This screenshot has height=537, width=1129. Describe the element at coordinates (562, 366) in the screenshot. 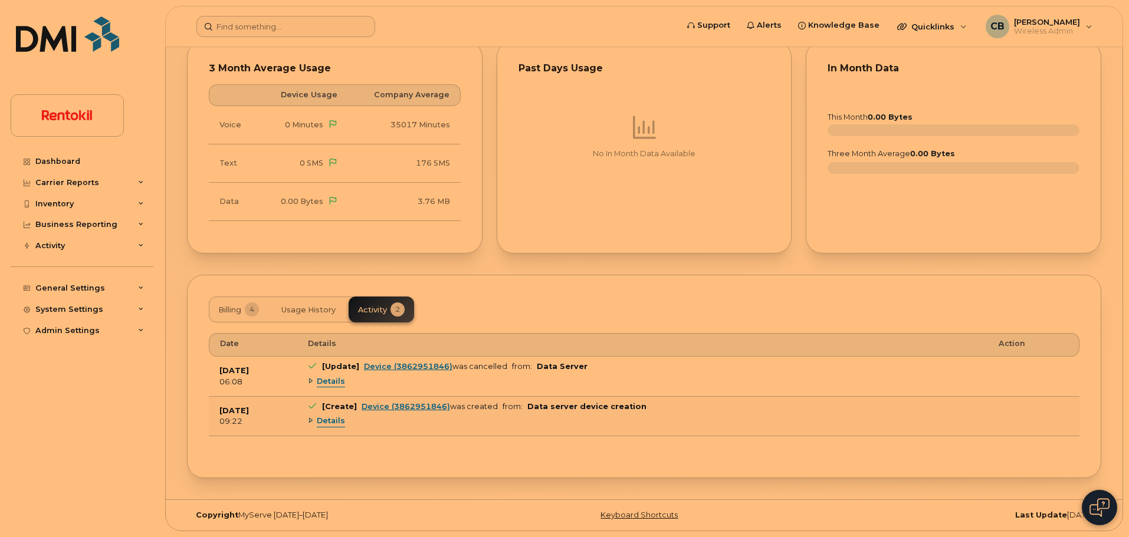

I see `b: Data Server` at that location.